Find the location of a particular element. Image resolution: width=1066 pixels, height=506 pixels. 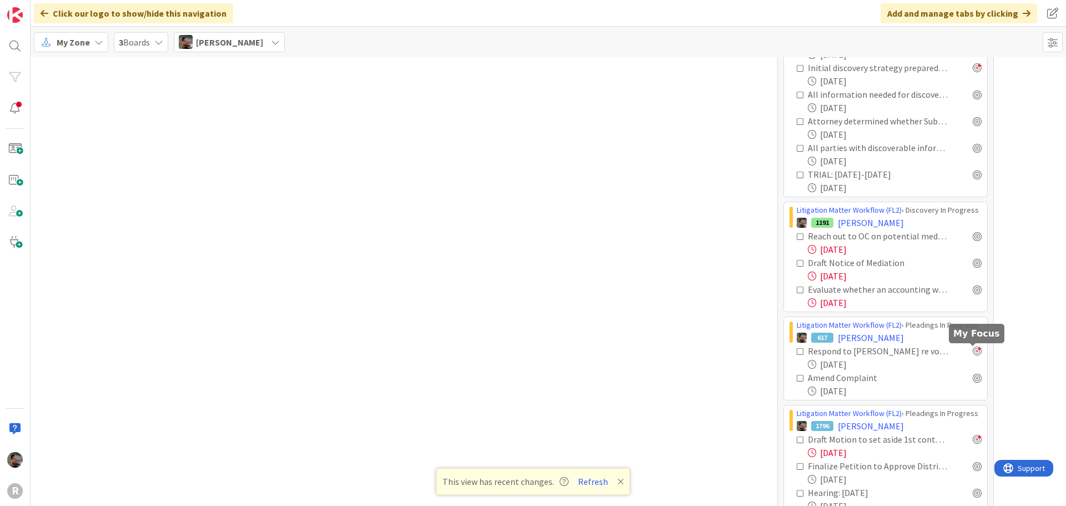

div: Draft Notice of Mediation is located at coordinates (871, 263).